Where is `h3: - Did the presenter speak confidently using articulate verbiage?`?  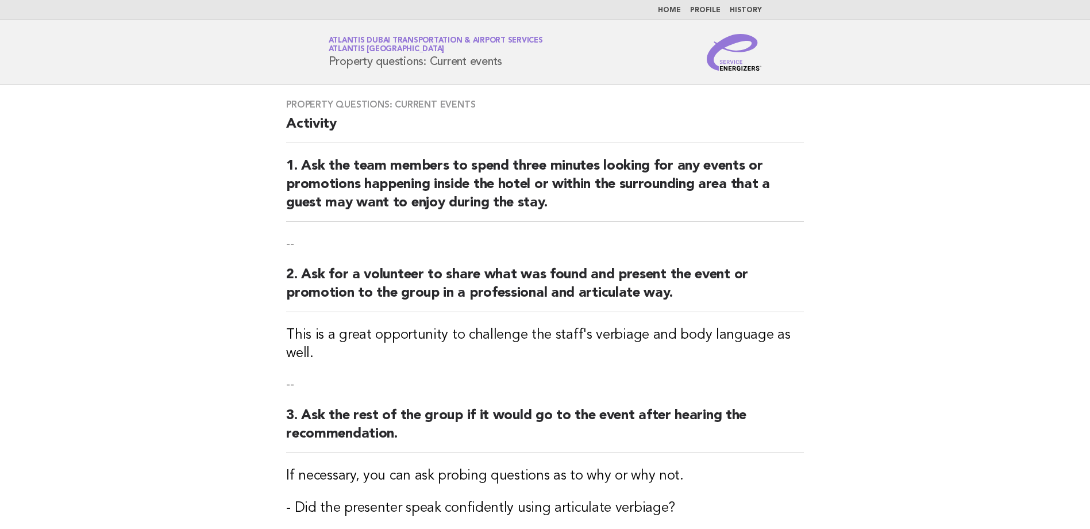 h3: - Did the presenter speak confidently using articulate verbiage? is located at coordinates (545, 508).